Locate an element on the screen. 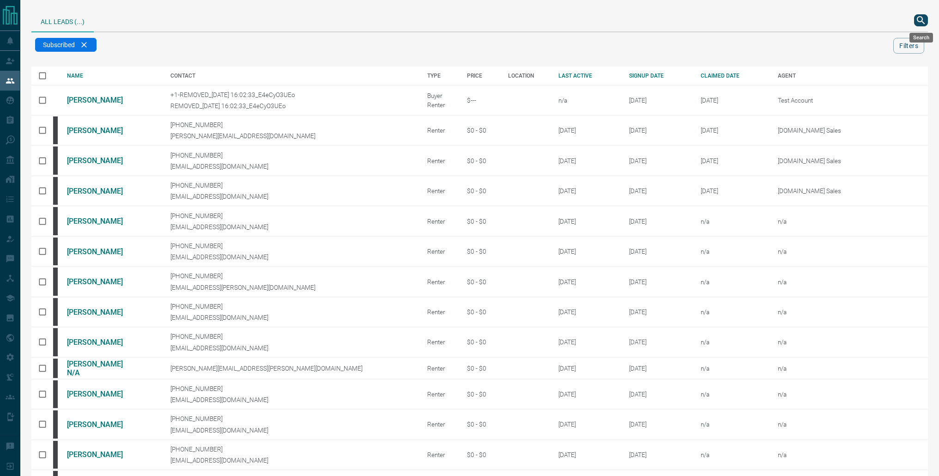 This screenshot has height=476, width=939. div: Search is located at coordinates (921, 37).